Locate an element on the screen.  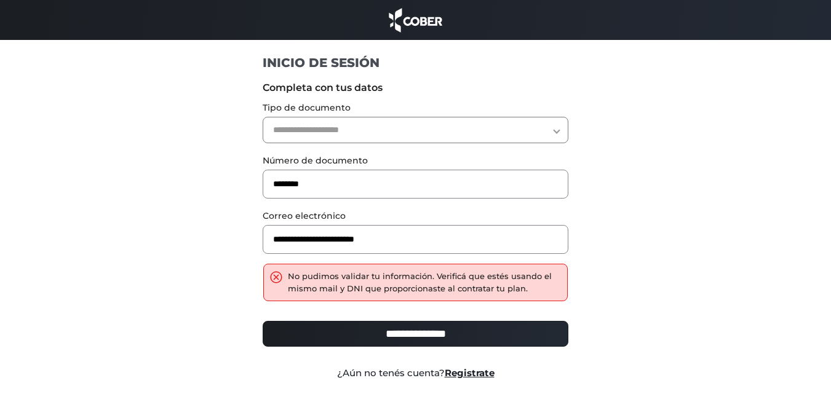
label: Tipo de documento is located at coordinates (415, 108).